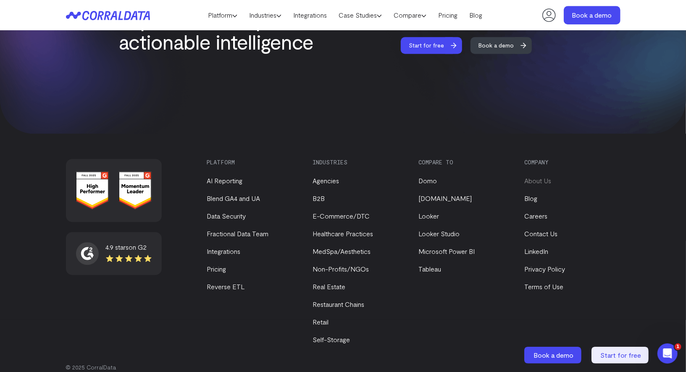  What do you see at coordinates (129, 247) in the screenshot?
I see `div: 4.9 stars` at bounding box center [129, 247].